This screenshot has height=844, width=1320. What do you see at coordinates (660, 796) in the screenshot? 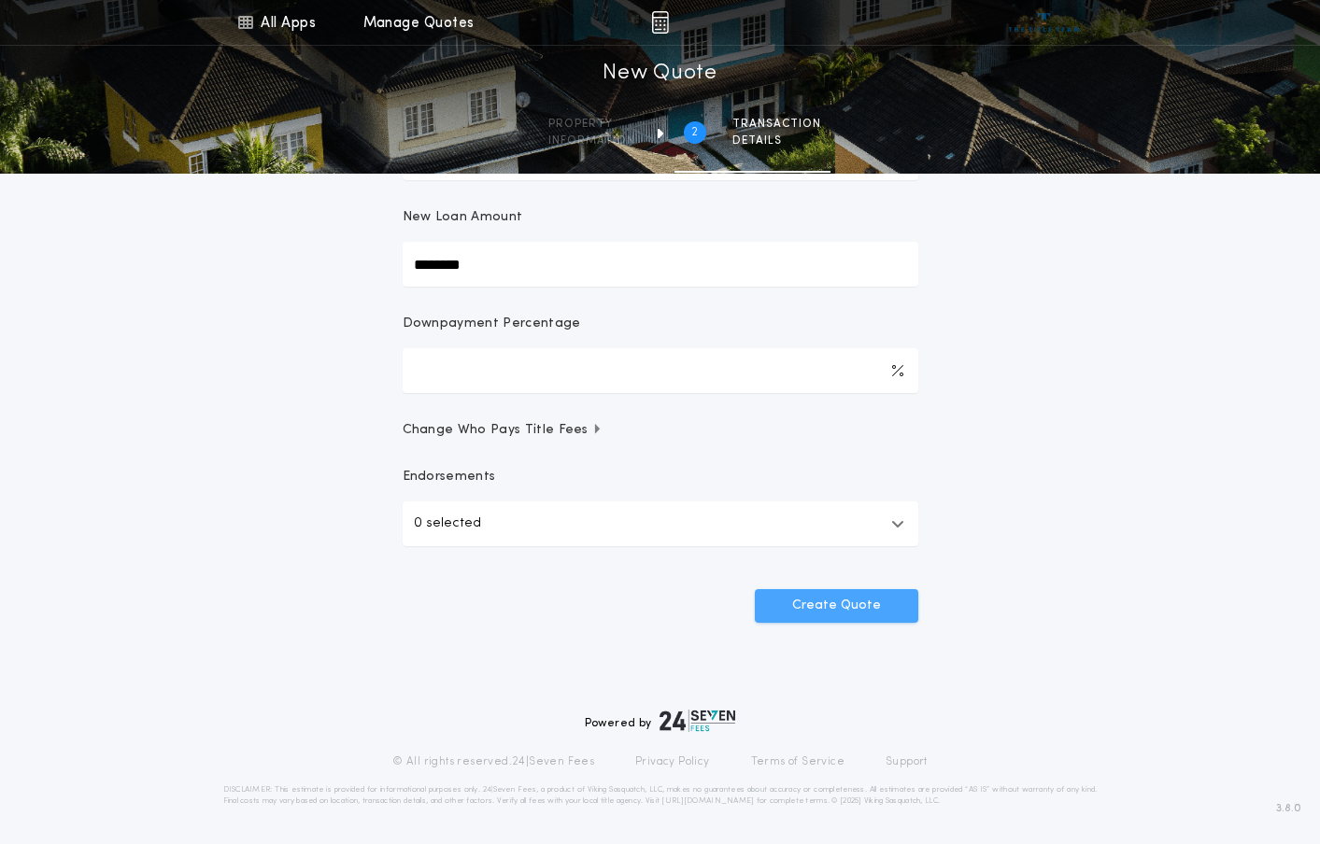
I see `p: DISCLAIMER: This estimate is provided for informational purposes only. 24|Seven Fees, a product o...` at bounding box center [660, 796].